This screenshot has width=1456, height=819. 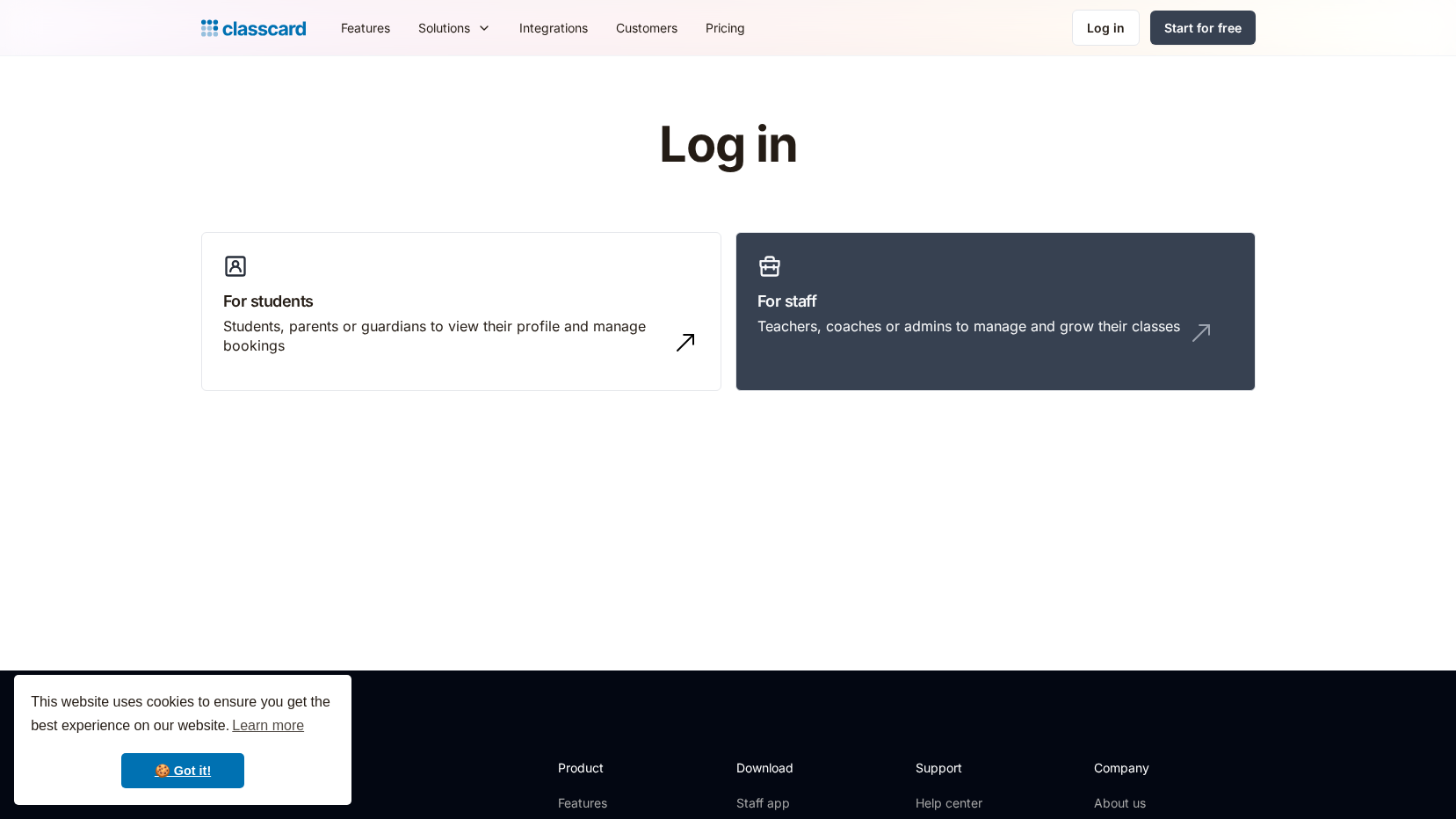 What do you see at coordinates (1203, 27) in the screenshot?
I see `a: Start for free` at bounding box center [1203, 27].